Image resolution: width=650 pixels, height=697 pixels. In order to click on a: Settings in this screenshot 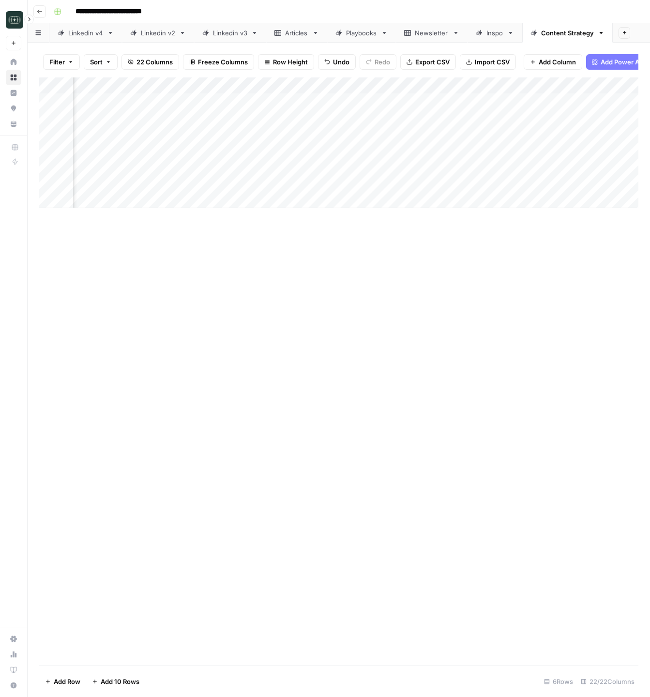, I will do `click(14, 639)`.